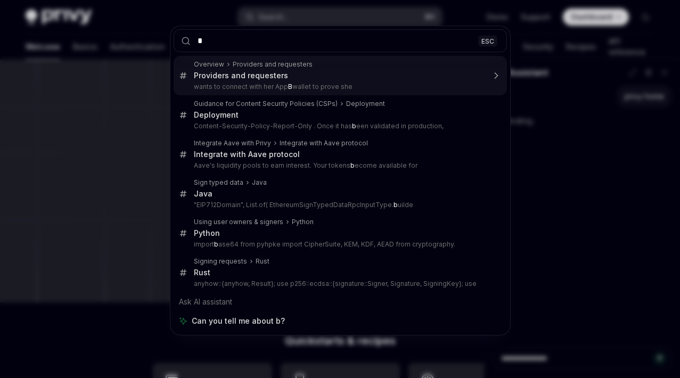  I want to click on span: Can you tell me about b?, so click(238, 321).